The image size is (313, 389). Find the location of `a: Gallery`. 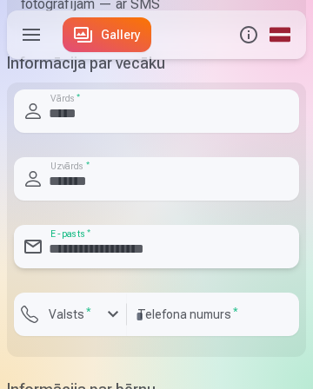

a: Gallery is located at coordinates (107, 35).